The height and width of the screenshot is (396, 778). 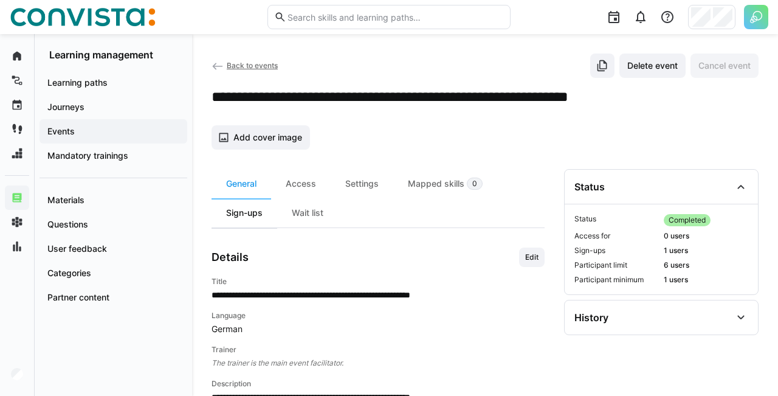 What do you see at coordinates (616, 265) in the screenshot?
I see `span: Participant limit` at bounding box center [616, 265].